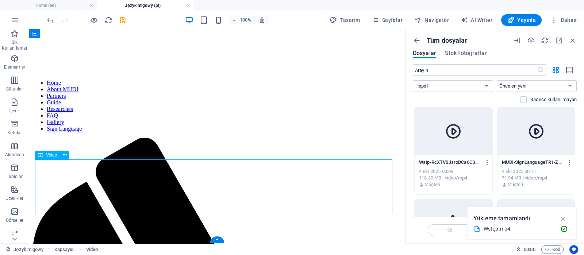  What do you see at coordinates (344, 20) in the screenshot?
I see `div: Tasarım (Ctrl+Alt+Y)` at bounding box center [344, 20].